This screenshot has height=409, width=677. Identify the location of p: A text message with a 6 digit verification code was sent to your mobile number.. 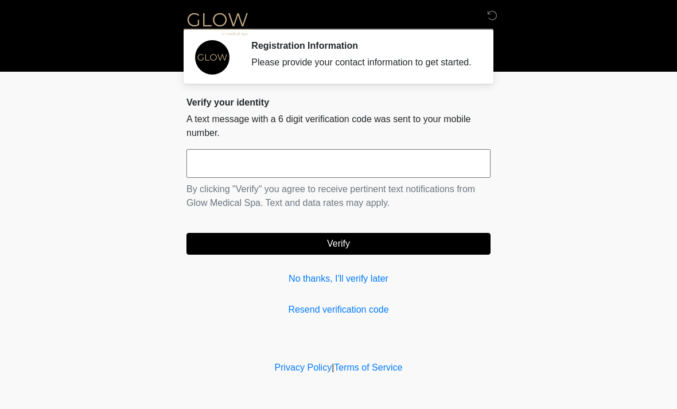
(339, 126).